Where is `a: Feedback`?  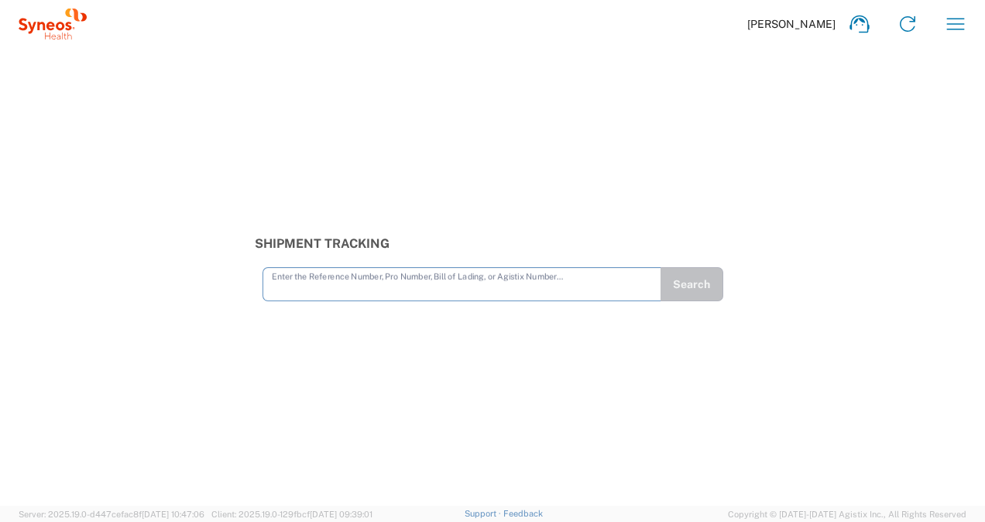
a: Feedback is located at coordinates (523, 513).